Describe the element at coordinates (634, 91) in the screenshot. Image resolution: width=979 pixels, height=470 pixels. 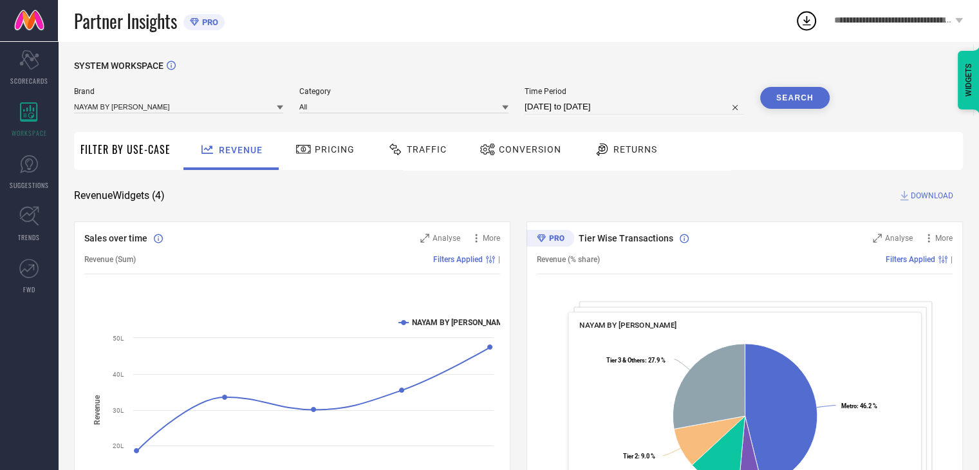
I see `span: Time Period` at that location.